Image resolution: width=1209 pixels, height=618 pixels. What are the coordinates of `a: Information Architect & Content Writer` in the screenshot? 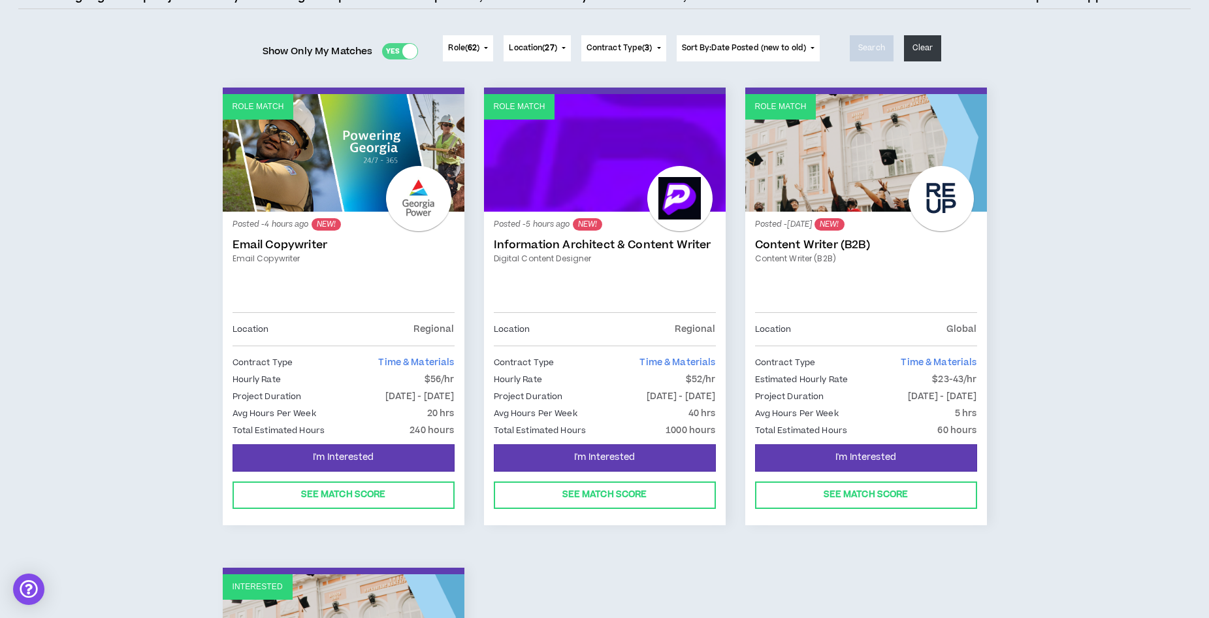 It's located at (605, 245).